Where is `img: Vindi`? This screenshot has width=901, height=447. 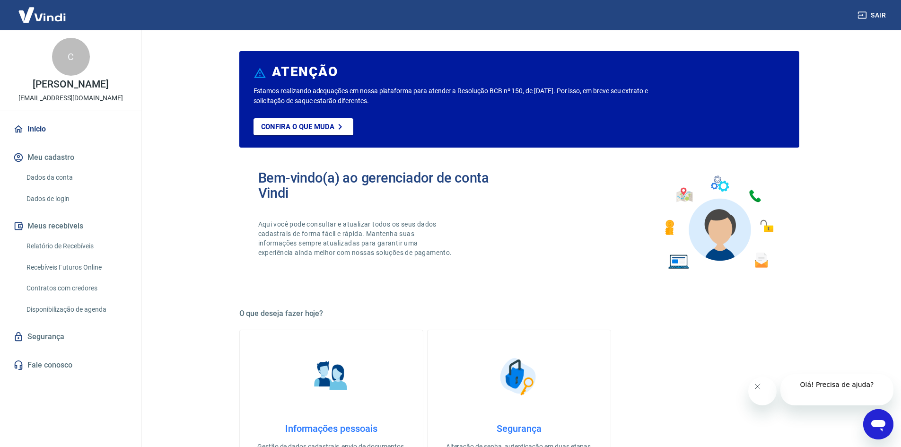
img: Vindi is located at coordinates (42, 15).